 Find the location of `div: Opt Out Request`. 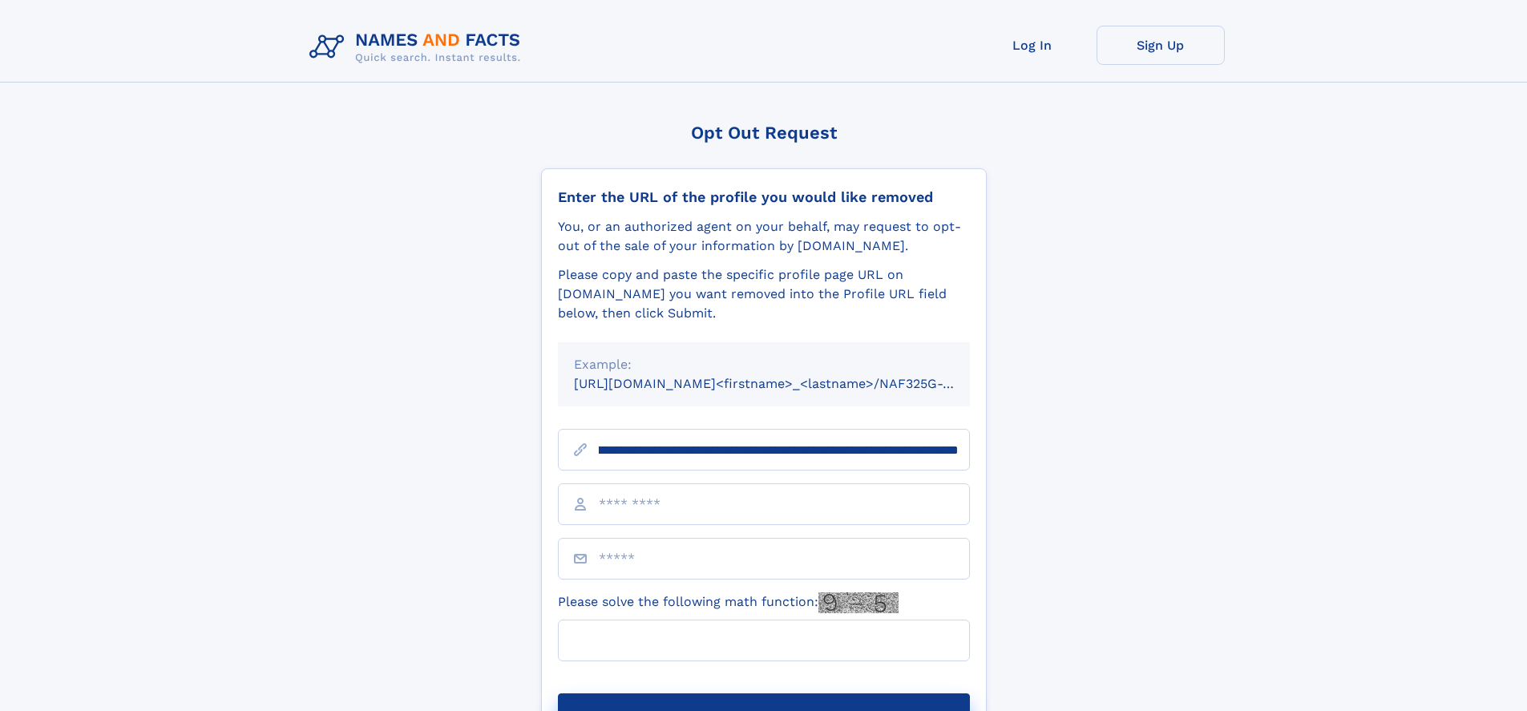

div: Opt Out Request is located at coordinates (764, 132).